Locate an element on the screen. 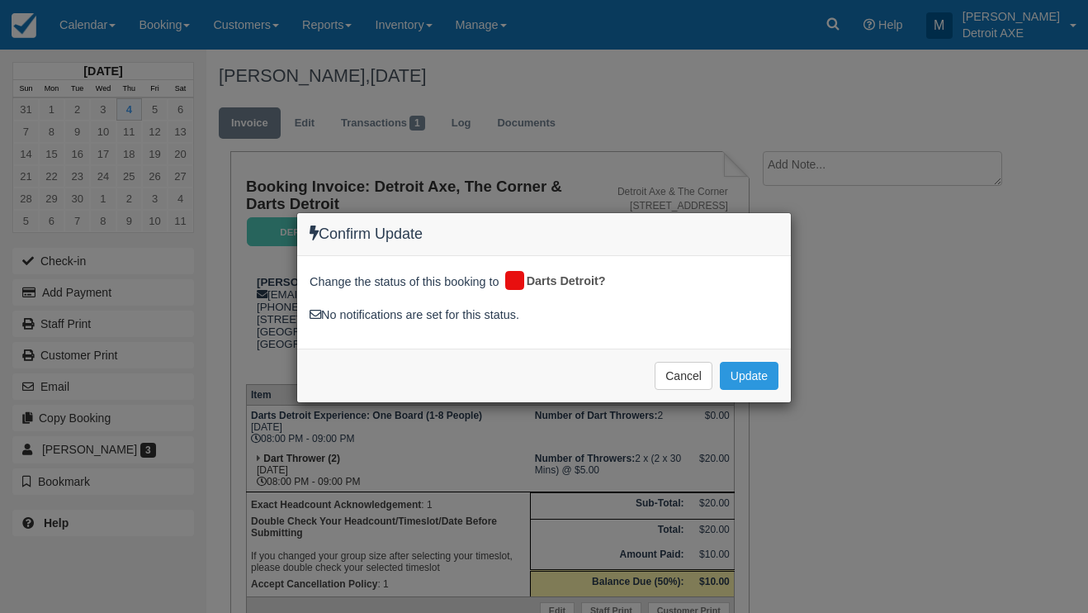  div: Darts Detroit? is located at coordinates (560, 282).